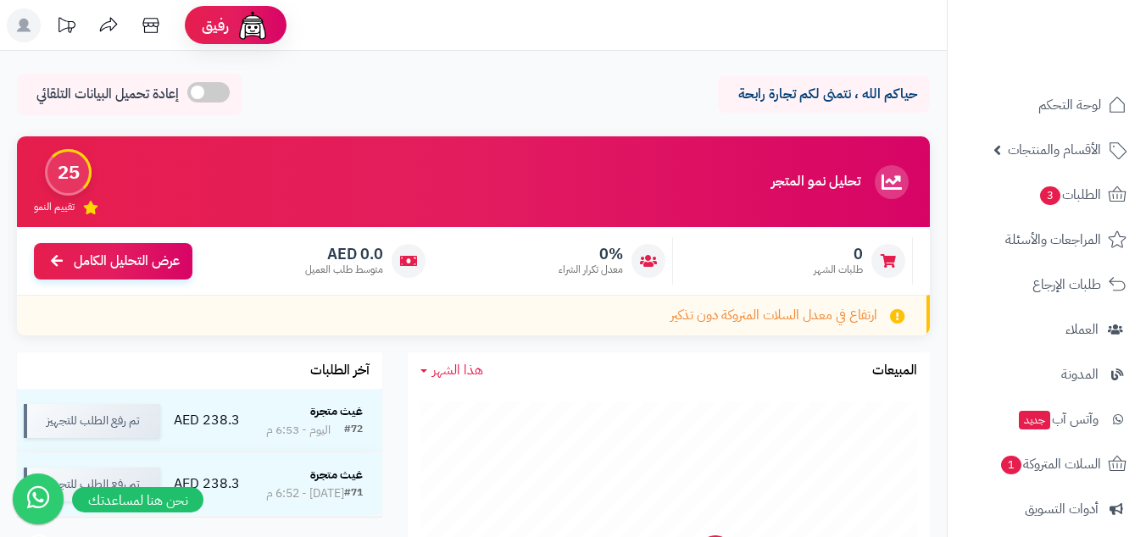  Describe the element at coordinates (1047, 375) in the screenshot. I see `a: المدونة` at that location.